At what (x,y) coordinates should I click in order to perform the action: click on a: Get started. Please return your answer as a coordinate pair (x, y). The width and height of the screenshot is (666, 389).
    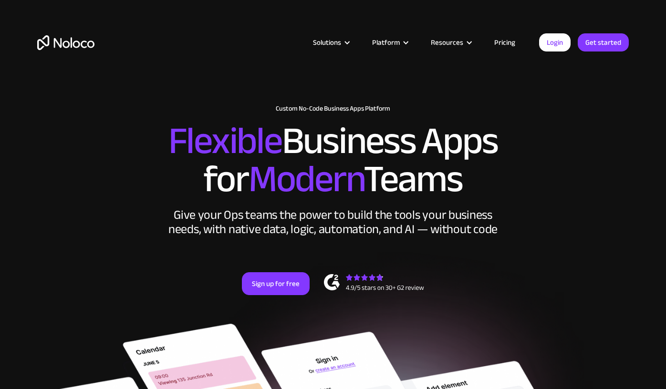
    Looking at the image, I should click on (603, 42).